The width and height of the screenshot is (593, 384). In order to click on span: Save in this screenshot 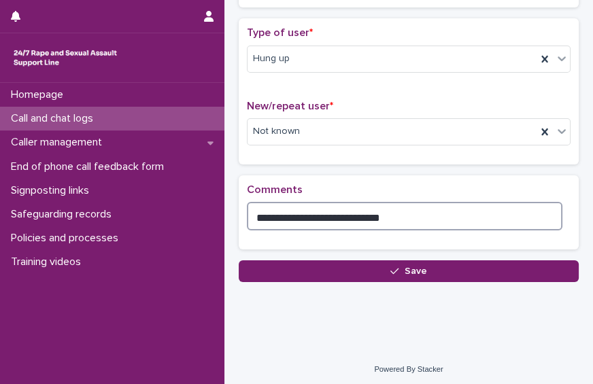, I will do `click(415, 271)`.